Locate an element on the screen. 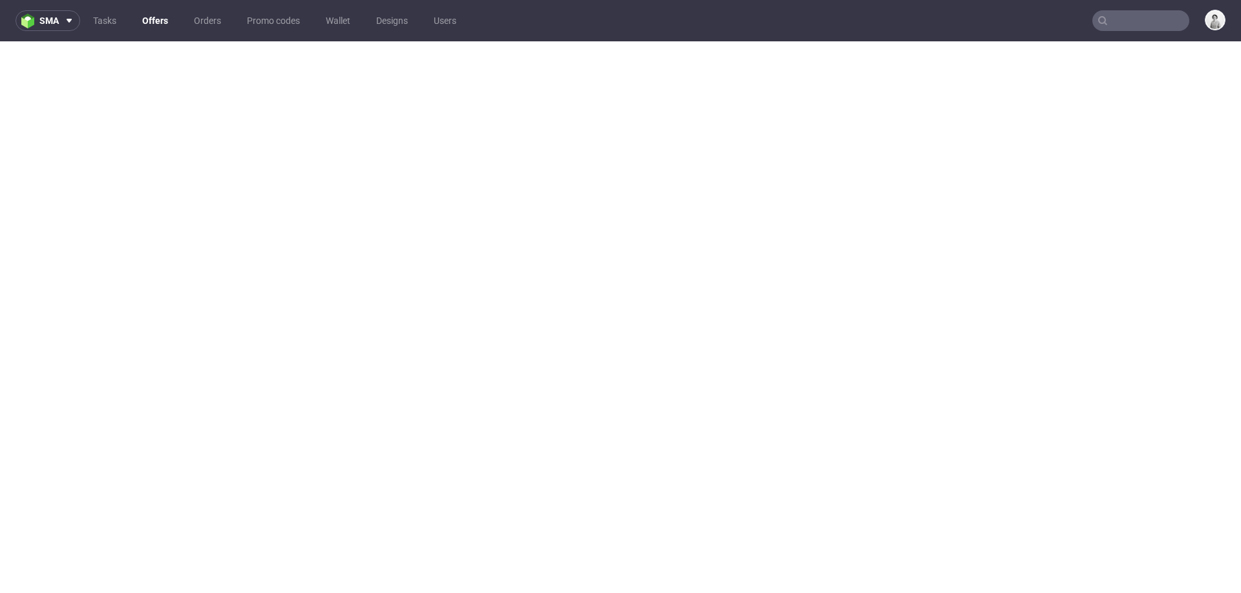 This screenshot has width=1241, height=593. span: sma is located at coordinates (49, 21).